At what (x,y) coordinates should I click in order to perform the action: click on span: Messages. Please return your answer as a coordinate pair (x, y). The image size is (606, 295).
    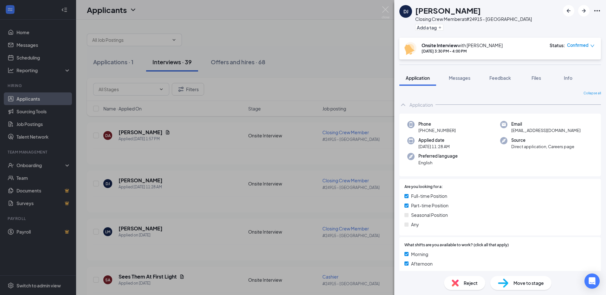
    Looking at the image, I should click on (459, 78).